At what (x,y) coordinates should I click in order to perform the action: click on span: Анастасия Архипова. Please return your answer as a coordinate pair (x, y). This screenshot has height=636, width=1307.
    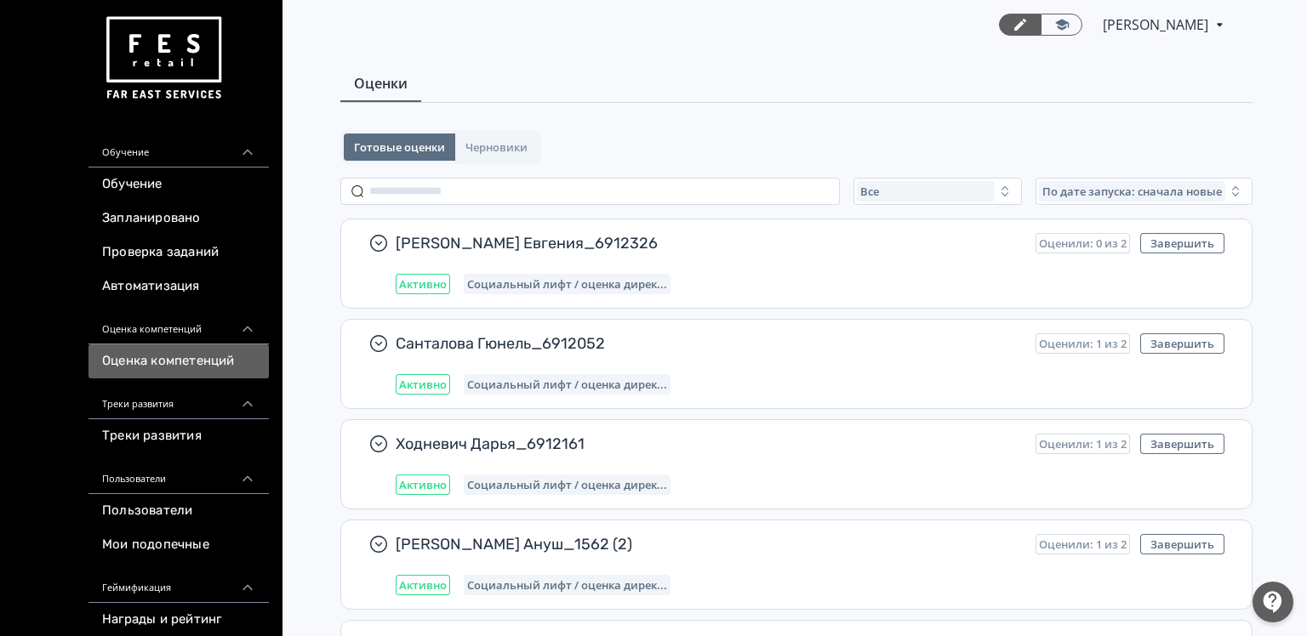
    Looking at the image, I should click on (1156, 25).